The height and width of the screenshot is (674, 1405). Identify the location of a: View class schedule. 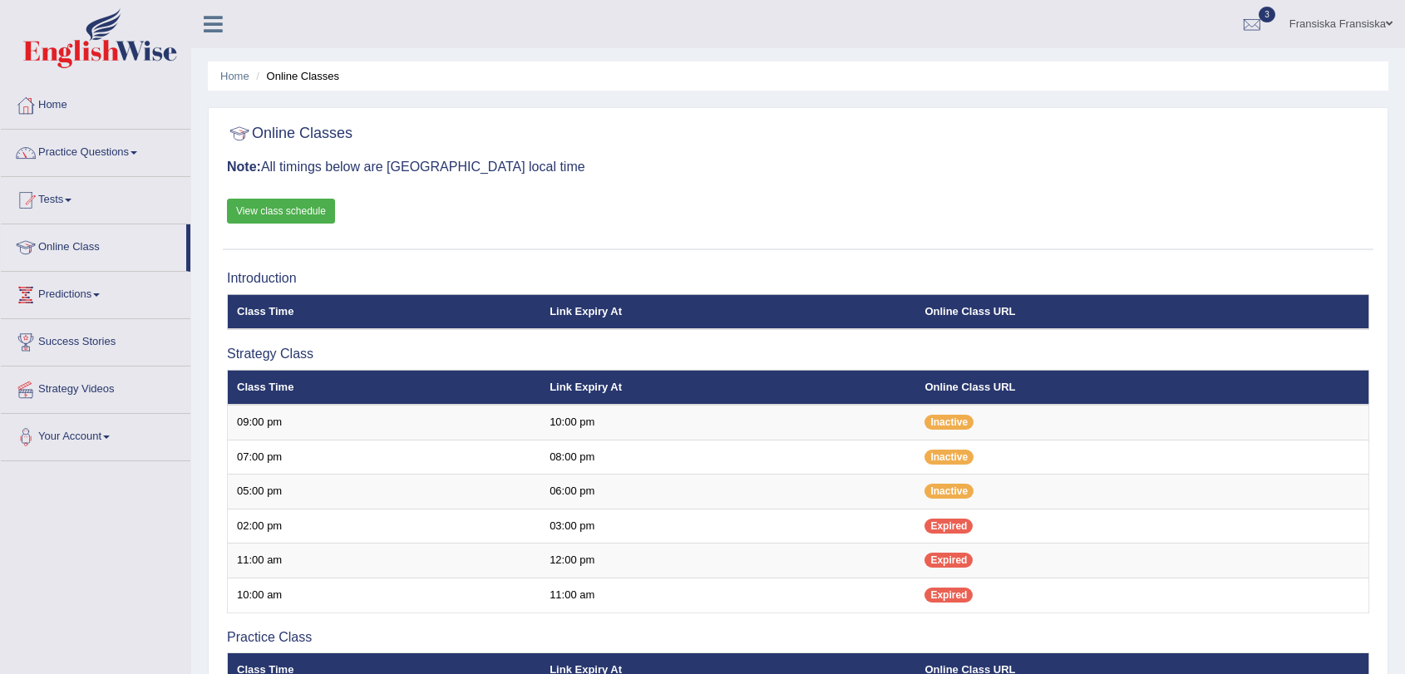
(281, 211).